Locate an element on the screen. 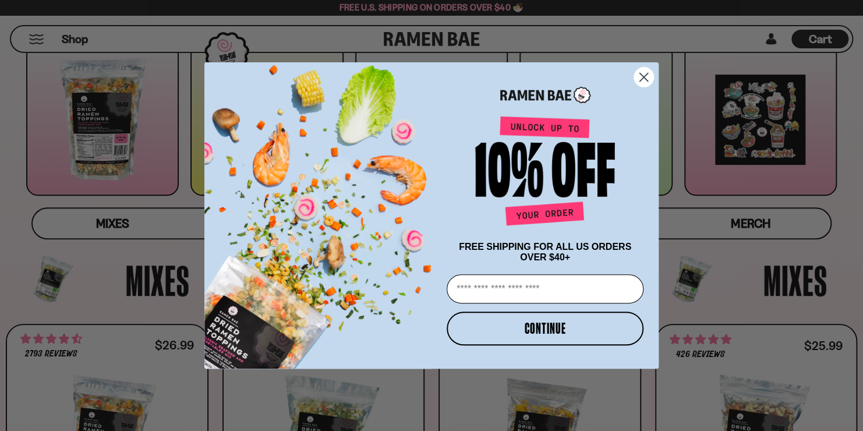 The width and height of the screenshot is (863, 431). img: Ramen Bae Logo is located at coordinates (545, 95).